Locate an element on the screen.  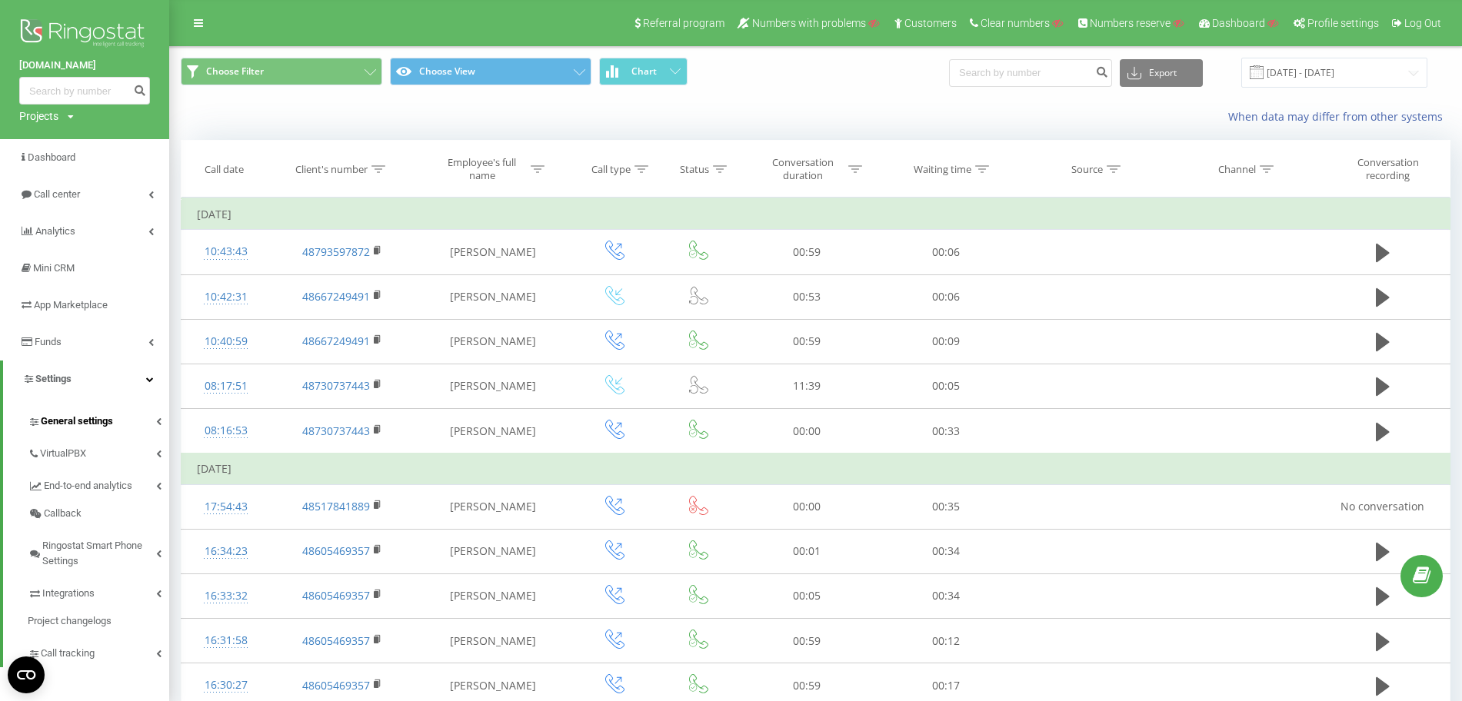
a: Integrations is located at coordinates (98, 591).